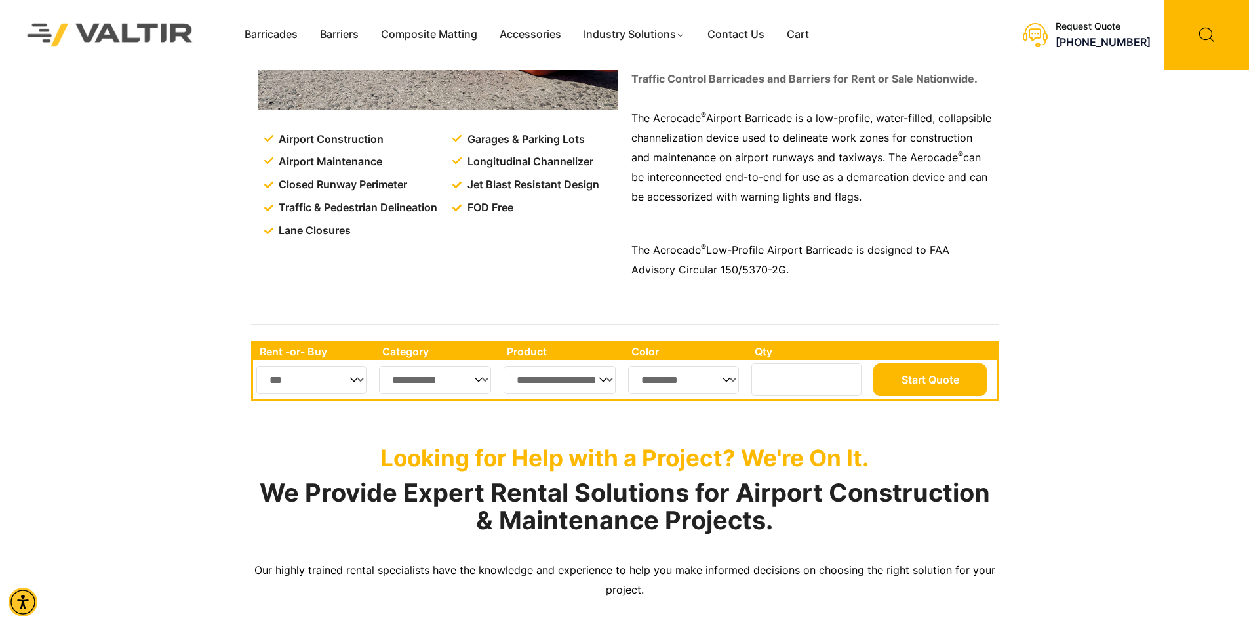 The height and width of the screenshot is (625, 1249). What do you see at coordinates (329, 140) in the screenshot?
I see `span: Airport Construction` at bounding box center [329, 140].